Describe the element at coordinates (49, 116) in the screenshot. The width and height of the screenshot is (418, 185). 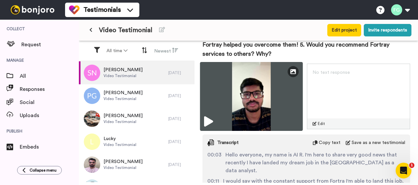
I see `span: Uploads` at that location.